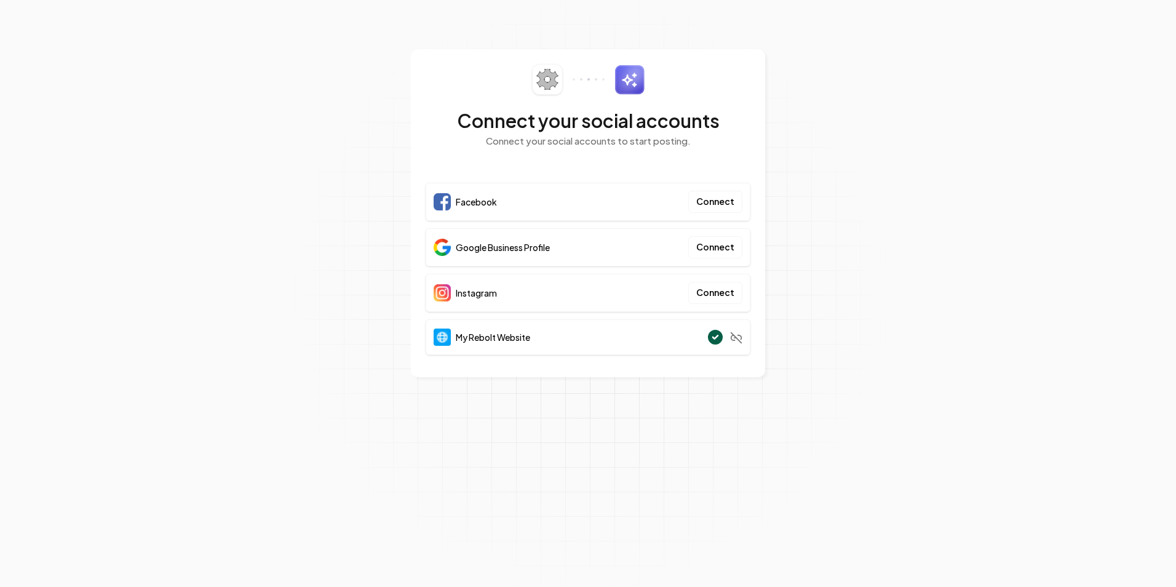  Describe the element at coordinates (502, 247) in the screenshot. I see `span: Google Business Profile` at that location.